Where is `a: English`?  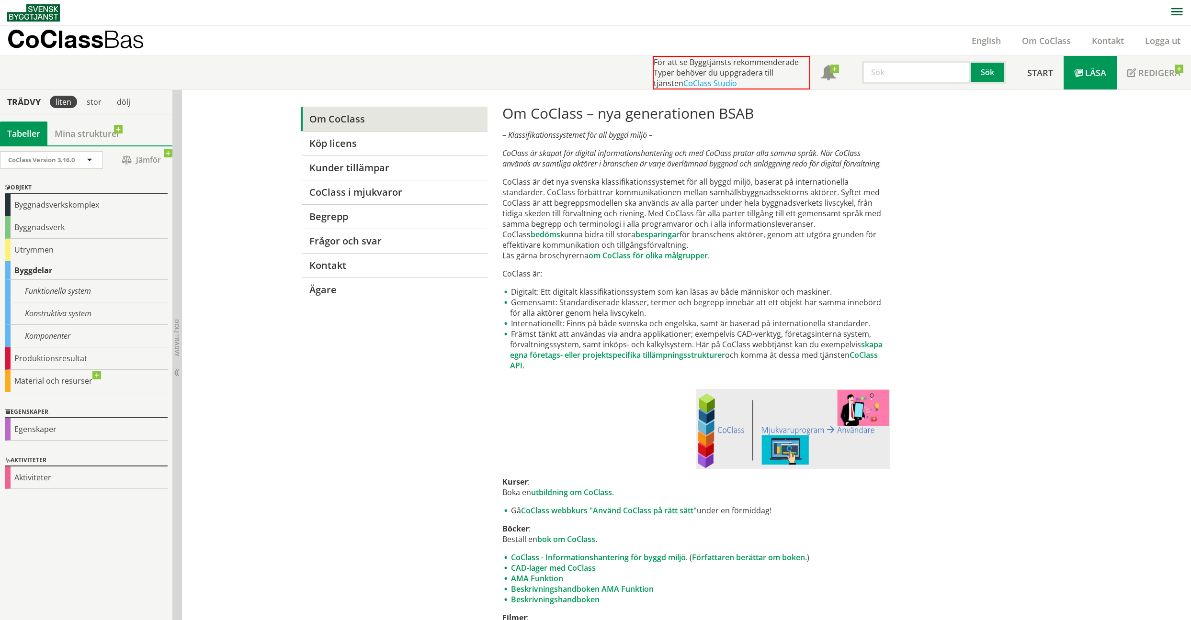
a: English is located at coordinates (986, 41).